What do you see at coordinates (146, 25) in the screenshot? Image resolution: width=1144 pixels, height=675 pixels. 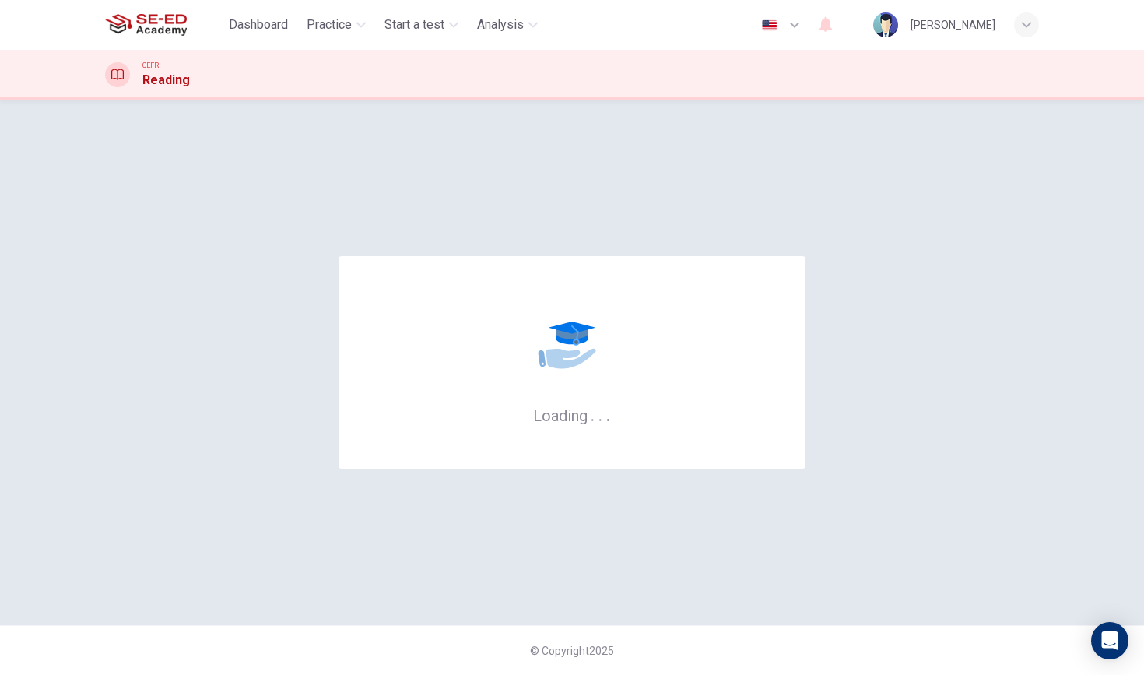 I see `img: SE-ED Academy logo` at bounding box center [146, 25].